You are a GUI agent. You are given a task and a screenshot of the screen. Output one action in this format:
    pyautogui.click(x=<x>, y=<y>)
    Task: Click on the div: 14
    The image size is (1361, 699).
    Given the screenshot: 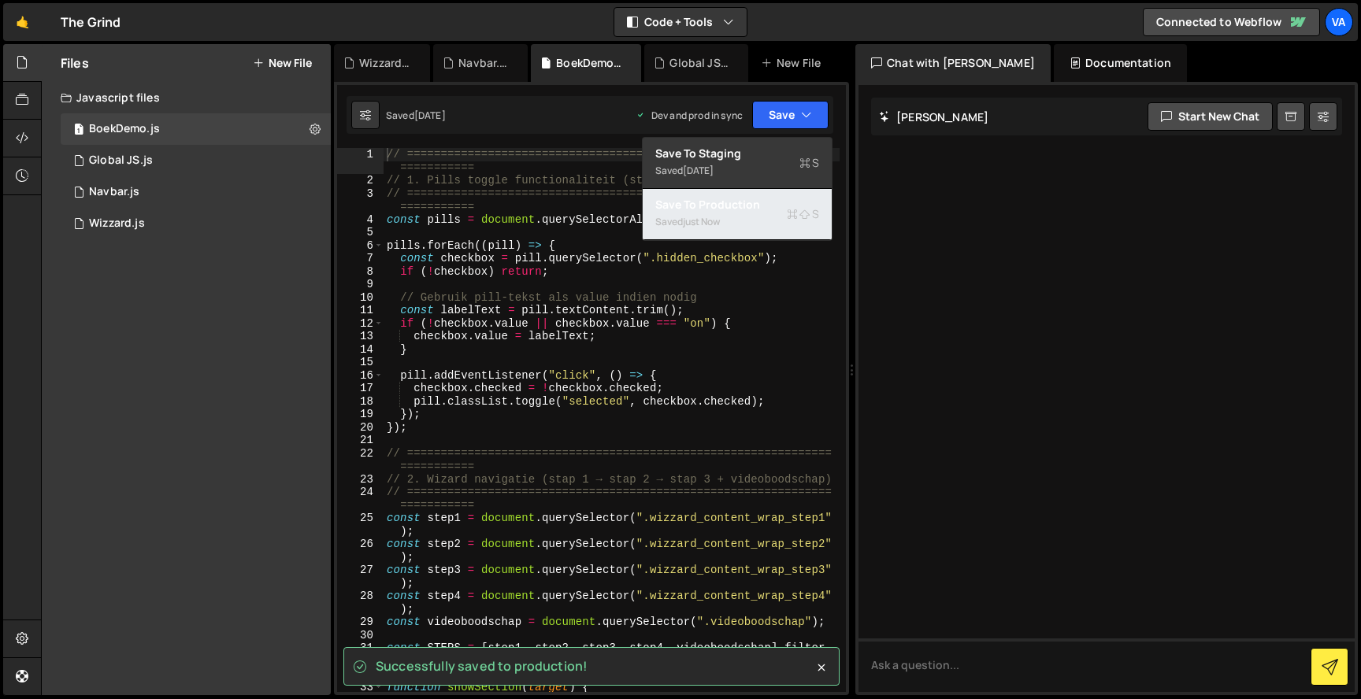 What is the action you would take?
    pyautogui.click(x=360, y=350)
    